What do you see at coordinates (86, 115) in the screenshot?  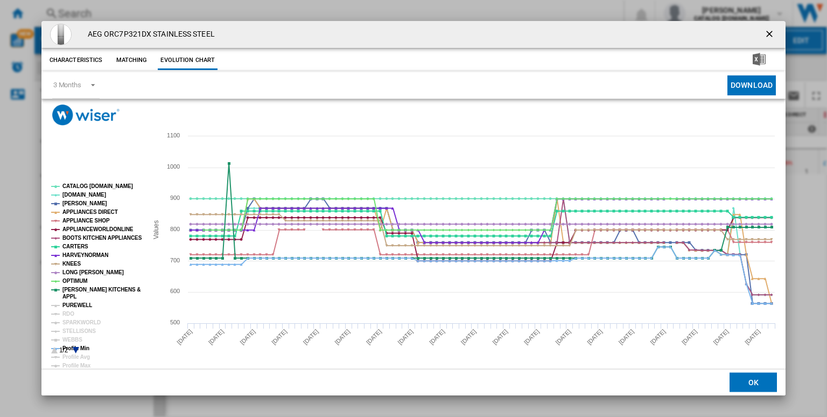 I see `img: logo_wiser_300x94.png` at bounding box center [86, 115].